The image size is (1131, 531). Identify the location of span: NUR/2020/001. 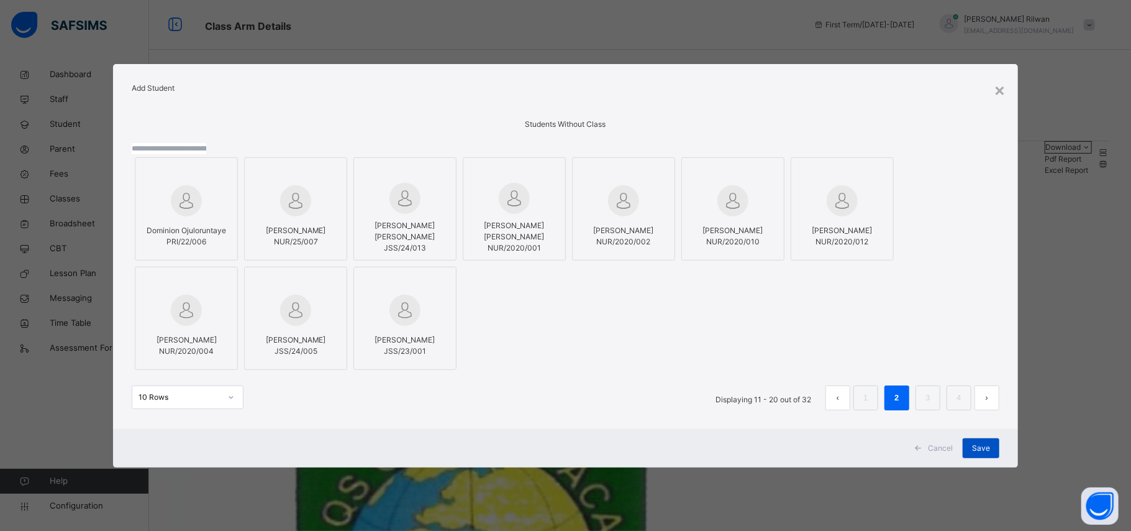
(514, 248).